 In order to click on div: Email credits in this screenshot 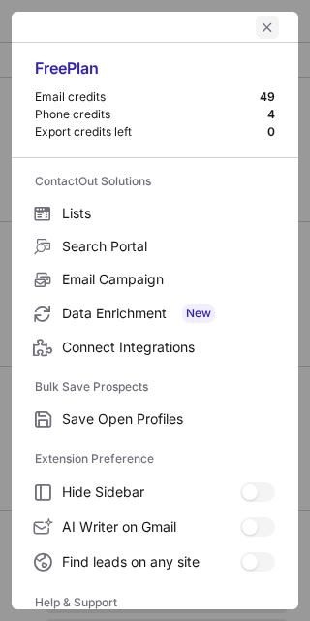, I will do `click(147, 97)`.